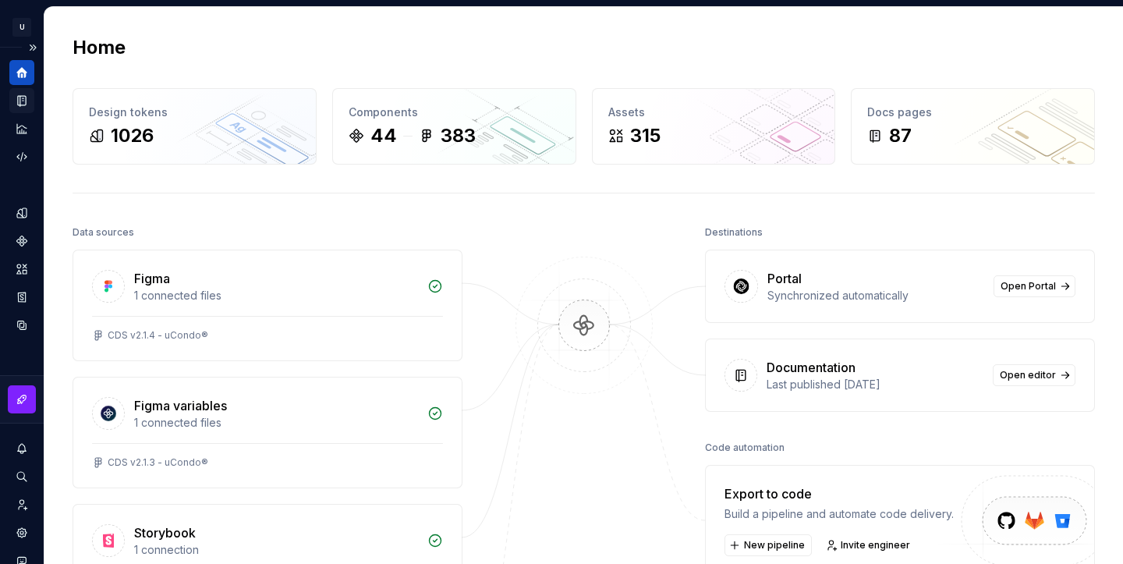 The image size is (1123, 564). What do you see at coordinates (22, 101) in the screenshot?
I see `a: Documentation` at bounding box center [22, 101].